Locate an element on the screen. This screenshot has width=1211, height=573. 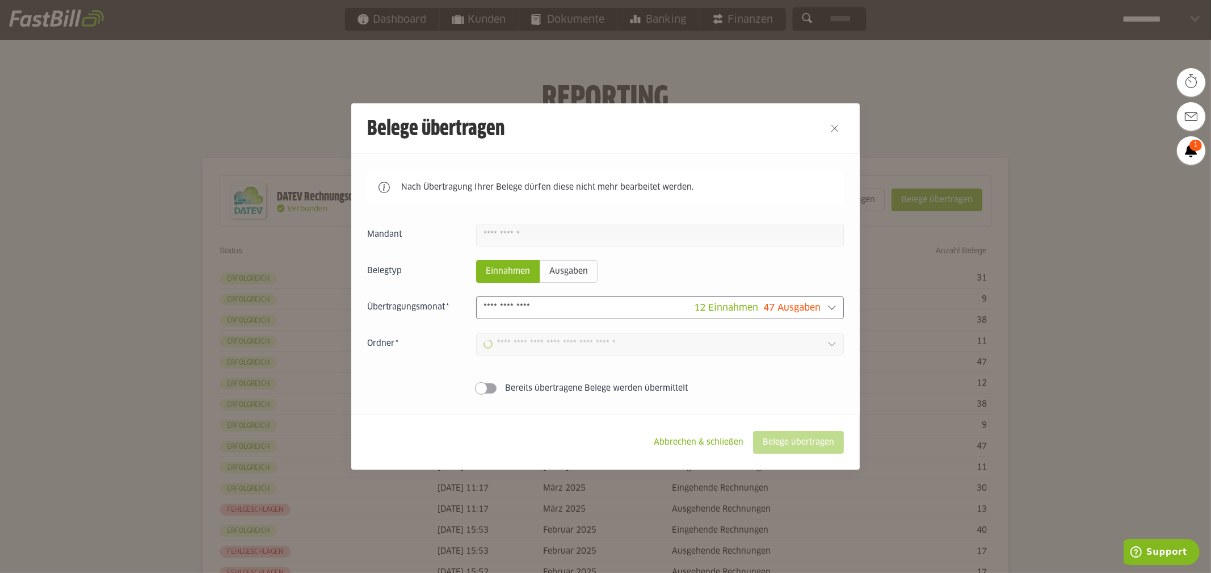
span: 12 Einnahmen is located at coordinates (726, 308).